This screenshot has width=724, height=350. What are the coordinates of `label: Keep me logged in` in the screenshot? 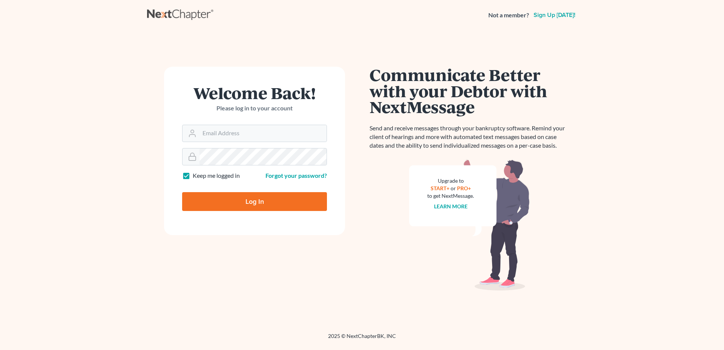 It's located at (216, 176).